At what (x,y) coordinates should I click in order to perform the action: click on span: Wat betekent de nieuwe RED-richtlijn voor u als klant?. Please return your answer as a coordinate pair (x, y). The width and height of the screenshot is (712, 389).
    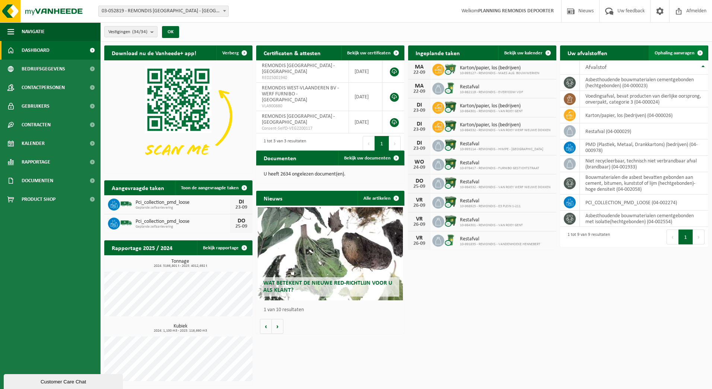
    Looking at the image, I should click on (328, 286).